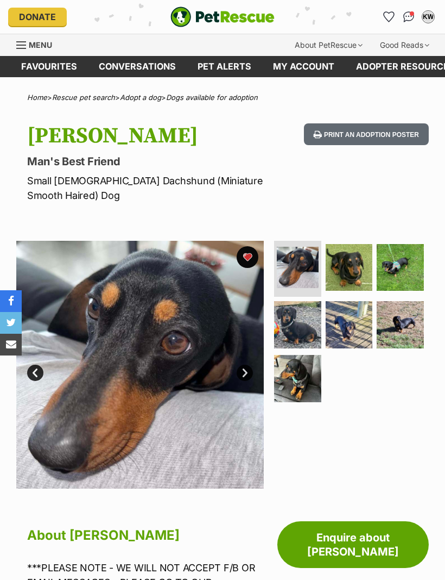 The width and height of the screenshot is (445, 580). Describe the element at coordinates (137, 66) in the screenshot. I see `a: conversations` at that location.